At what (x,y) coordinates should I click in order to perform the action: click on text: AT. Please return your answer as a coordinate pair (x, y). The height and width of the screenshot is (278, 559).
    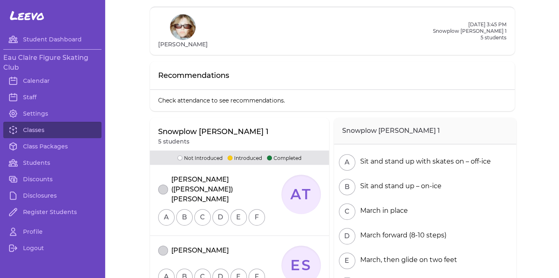
    Looking at the image, I should click on (300, 195).